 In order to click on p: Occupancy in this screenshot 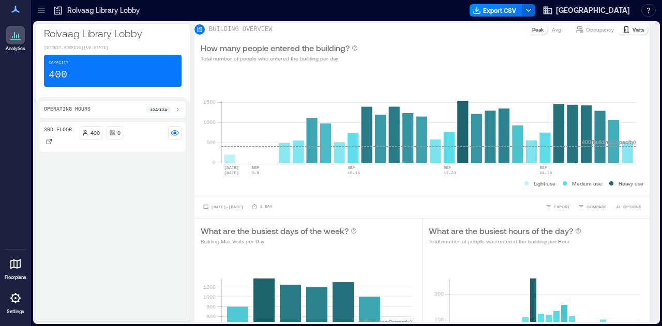, I will do `click(600, 29)`.